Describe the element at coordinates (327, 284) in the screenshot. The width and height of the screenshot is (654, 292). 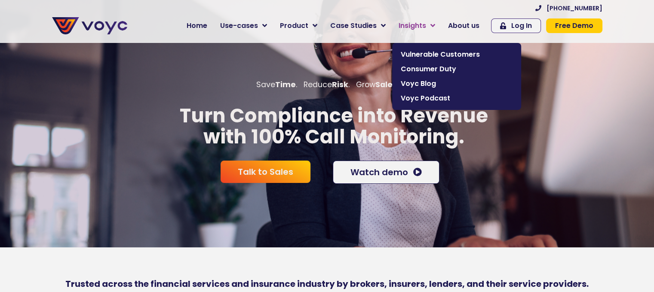
I see `b: Trusted across the financial services and insurance industry by brokers, insurers, lenders, and t...` at that location.